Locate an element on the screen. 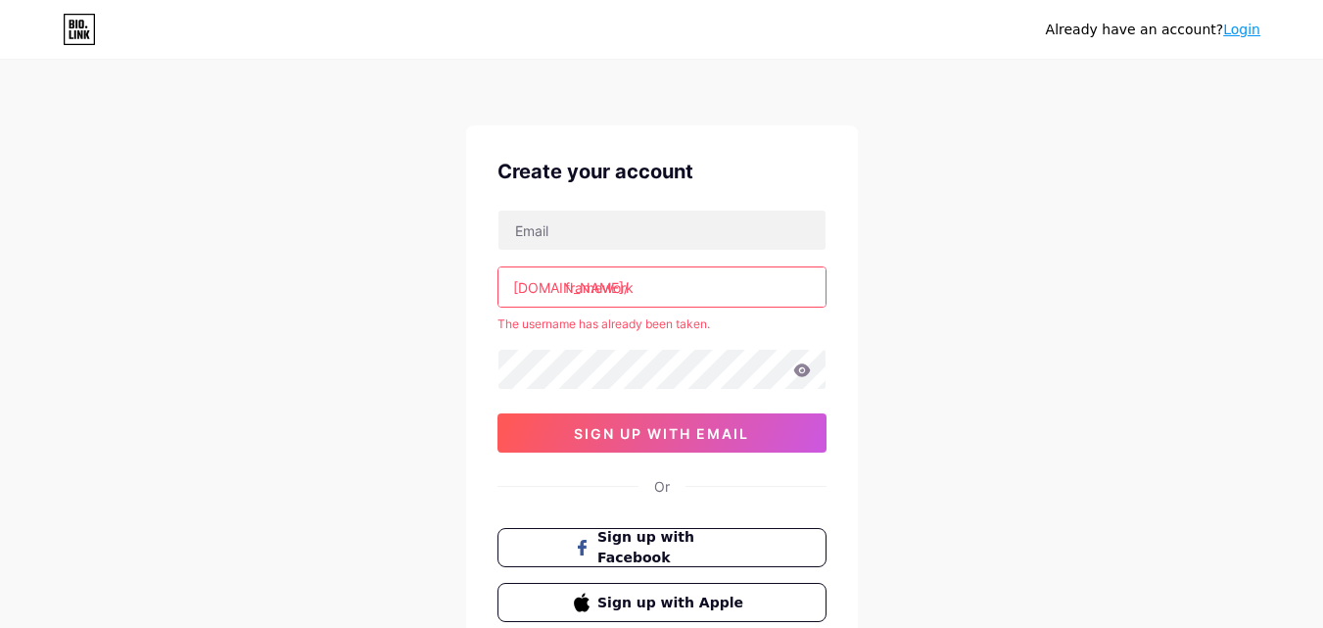 The width and height of the screenshot is (1323, 628). button: sign up with email is located at coordinates (662, 433).